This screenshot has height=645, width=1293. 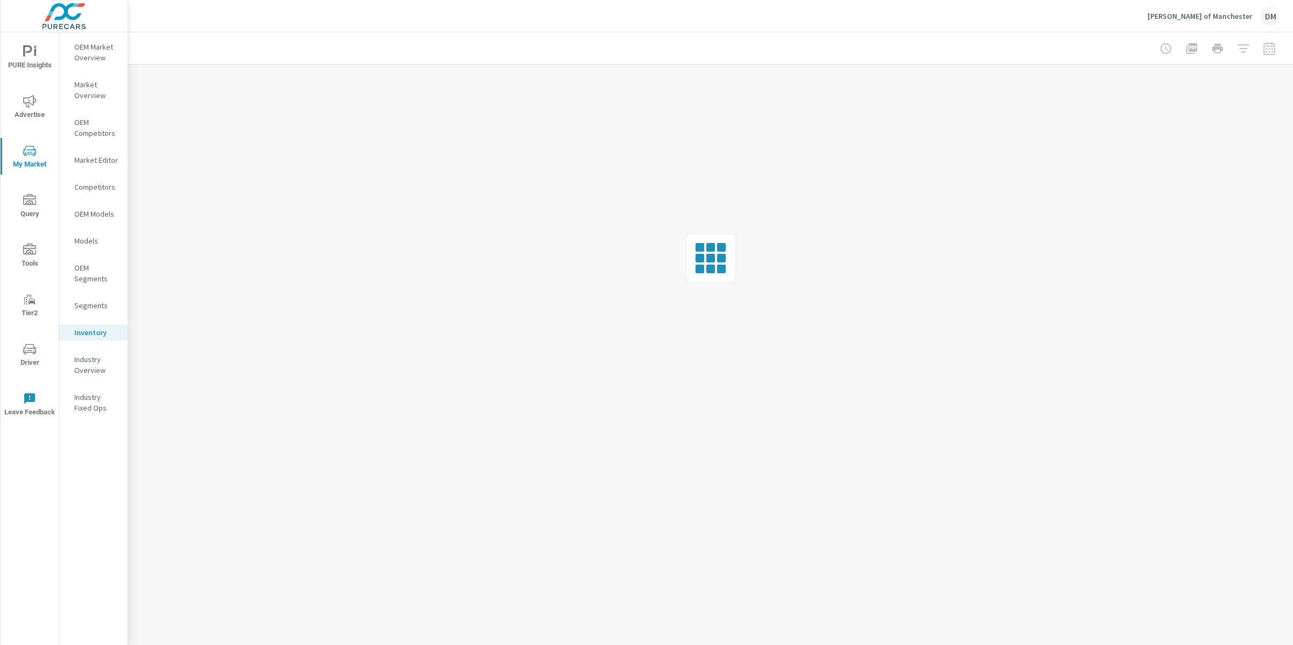 I want to click on p: OEM Market Overview, so click(x=96, y=52).